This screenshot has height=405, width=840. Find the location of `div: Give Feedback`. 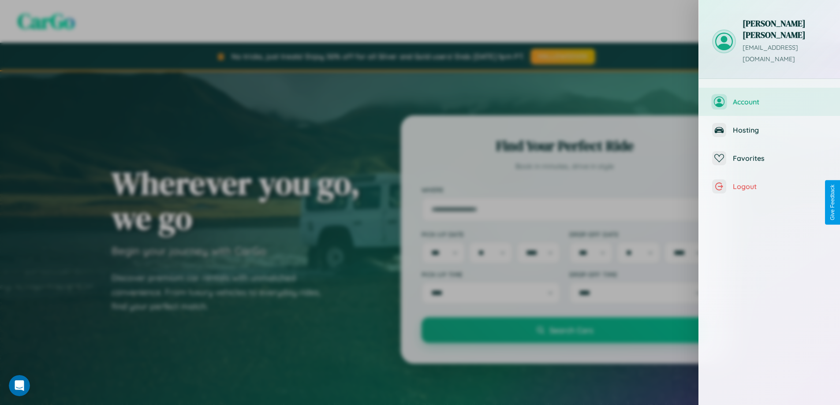

div: Give Feedback is located at coordinates (832, 202).